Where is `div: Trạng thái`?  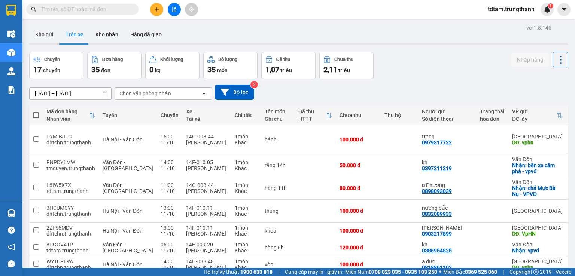
div: Trạng thái is located at coordinates (493, 112).